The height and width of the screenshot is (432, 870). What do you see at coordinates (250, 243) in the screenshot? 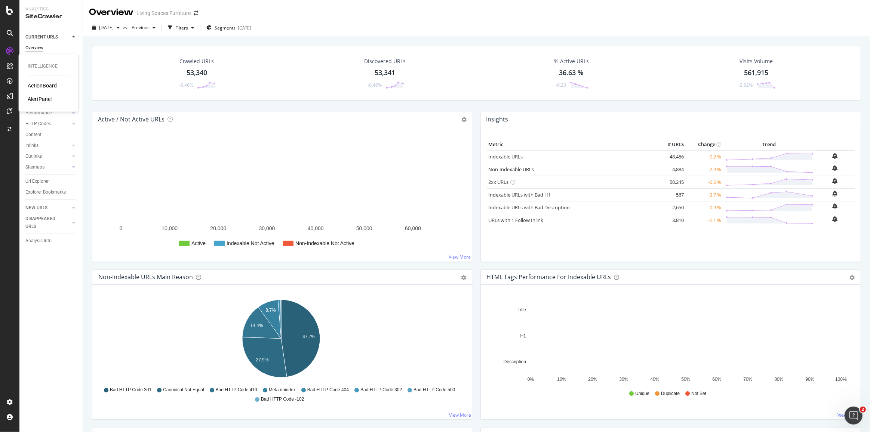
I see `text: Indexable Not Active` at bounding box center [250, 243].